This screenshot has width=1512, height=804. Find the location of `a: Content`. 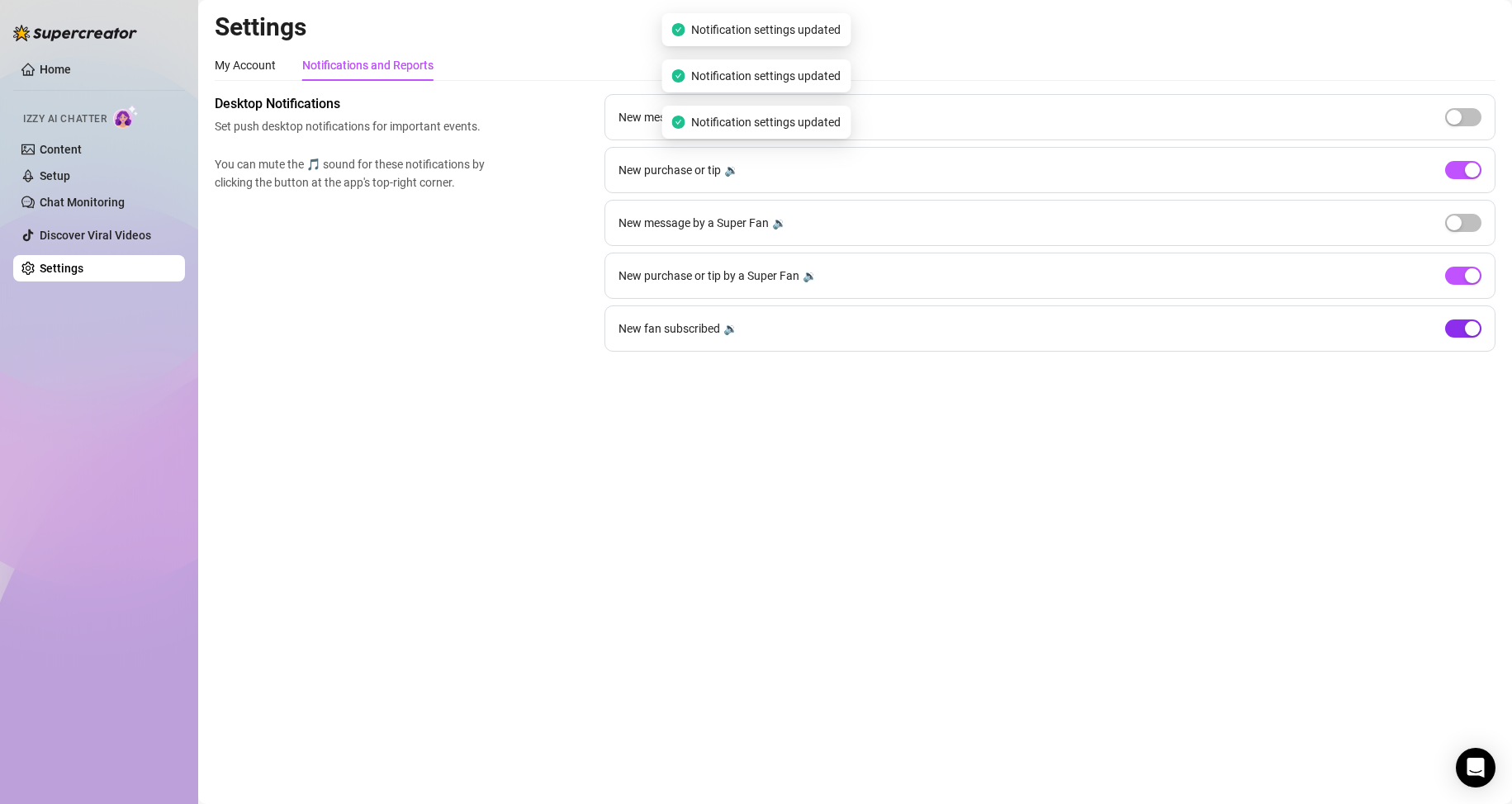

a: Content is located at coordinates (60, 149).